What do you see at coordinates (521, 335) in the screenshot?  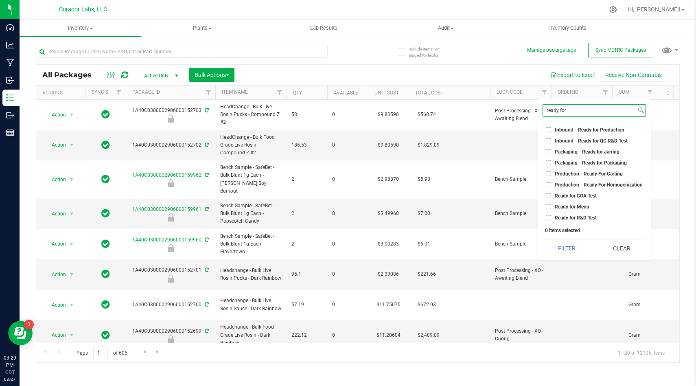 I see `span: Post Processing - XO - Curing` at bounding box center [521, 335].